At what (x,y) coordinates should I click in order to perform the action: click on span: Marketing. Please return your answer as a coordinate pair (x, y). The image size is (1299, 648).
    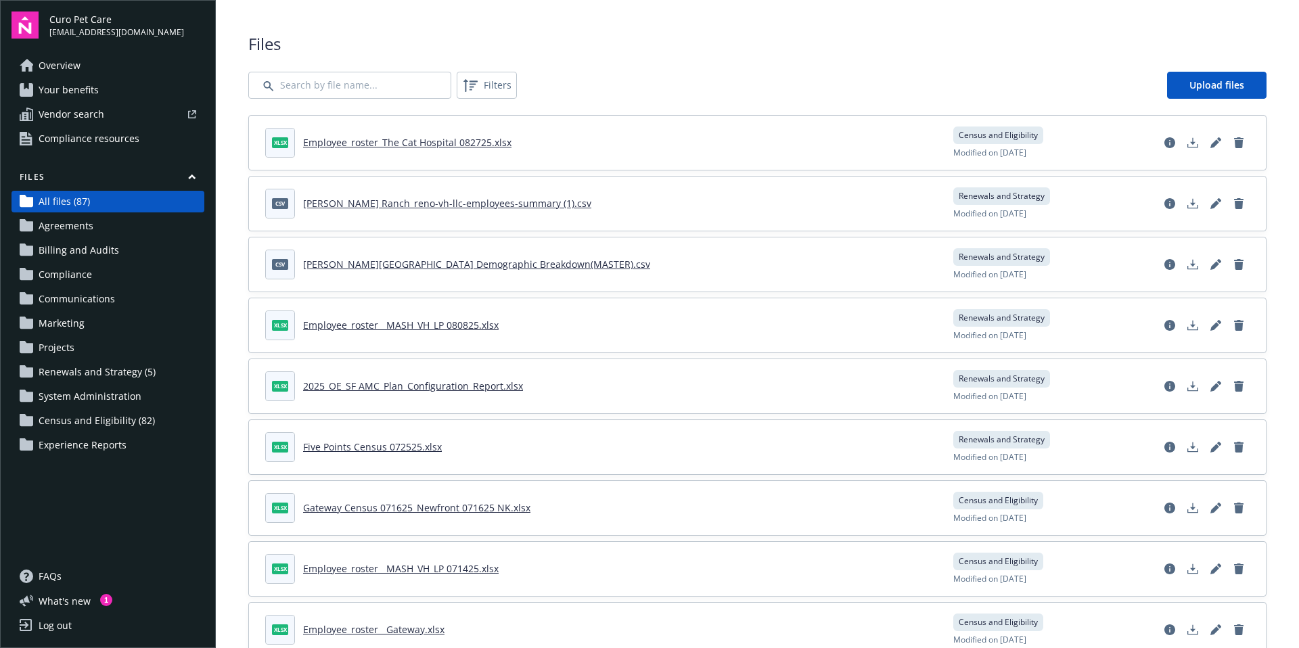
    Looking at the image, I should click on (62, 323).